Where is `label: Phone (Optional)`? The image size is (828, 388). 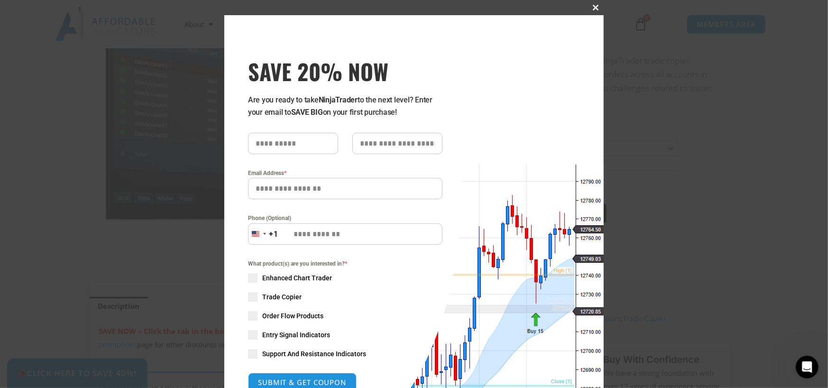
label: Phone (Optional) is located at coordinates (345, 218).